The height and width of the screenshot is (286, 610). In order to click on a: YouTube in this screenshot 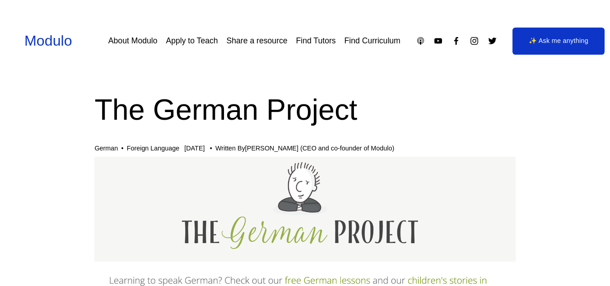, I will do `click(438, 41)`.